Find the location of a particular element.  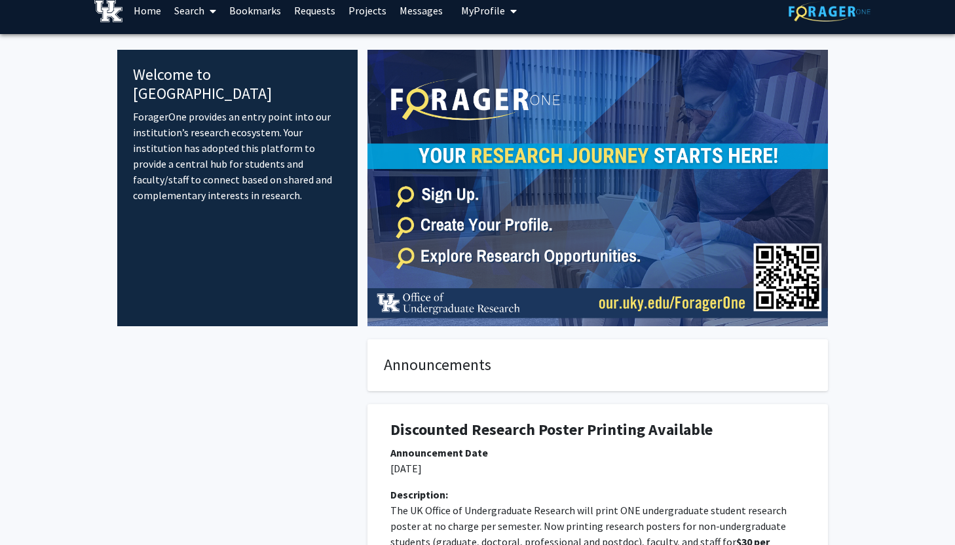

div: Announcement Date is located at coordinates (598, 453).